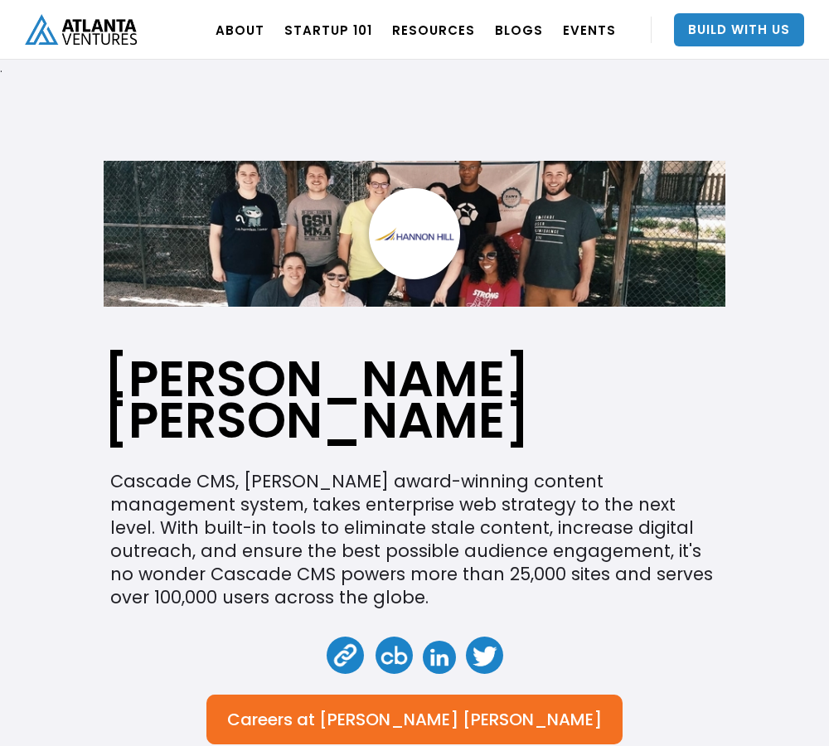  What do you see at coordinates (271, 719) in the screenshot?
I see `div: Careers at` at bounding box center [271, 719].